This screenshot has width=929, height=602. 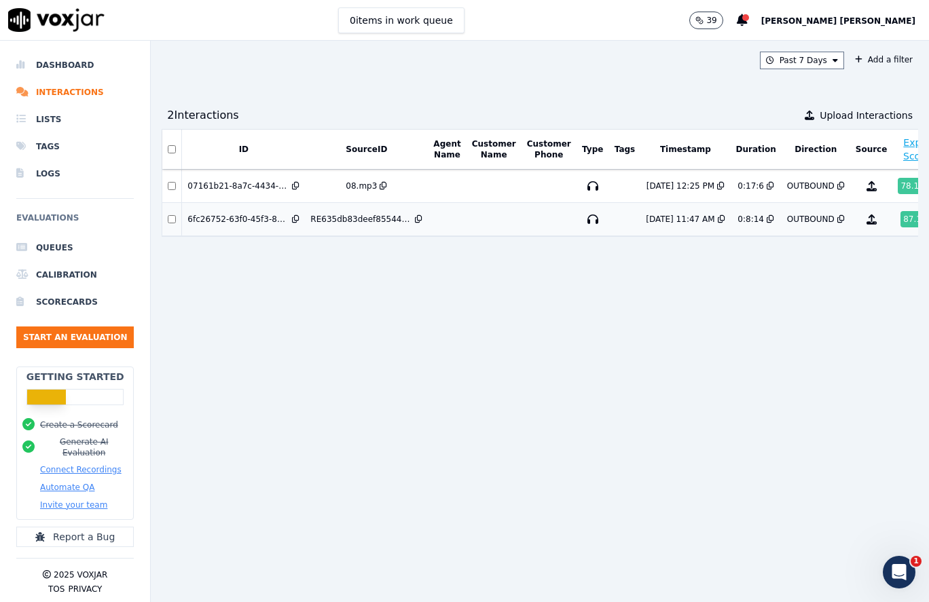 I want to click on span: 1, so click(x=916, y=561).